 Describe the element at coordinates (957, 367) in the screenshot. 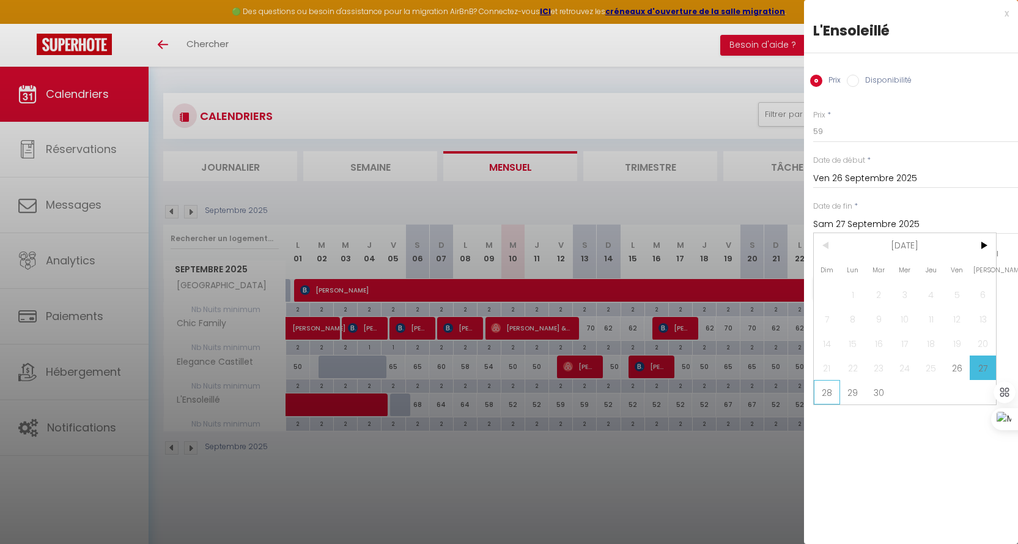

I see `span: 26` at that location.